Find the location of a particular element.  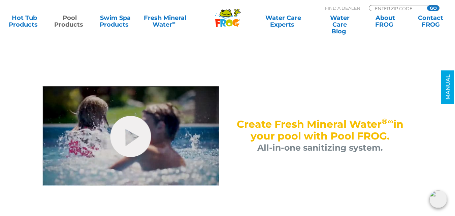

a: Swim SpaProducts is located at coordinates (115, 21).